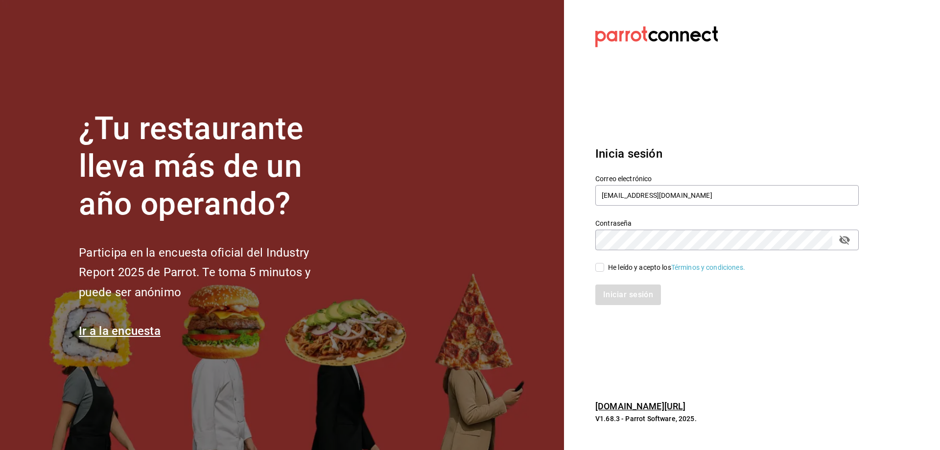 The height and width of the screenshot is (450, 940). Describe the element at coordinates (211, 166) in the screenshot. I see `h1: ¿Tu restaurante lleva más de un año operando?` at that location.